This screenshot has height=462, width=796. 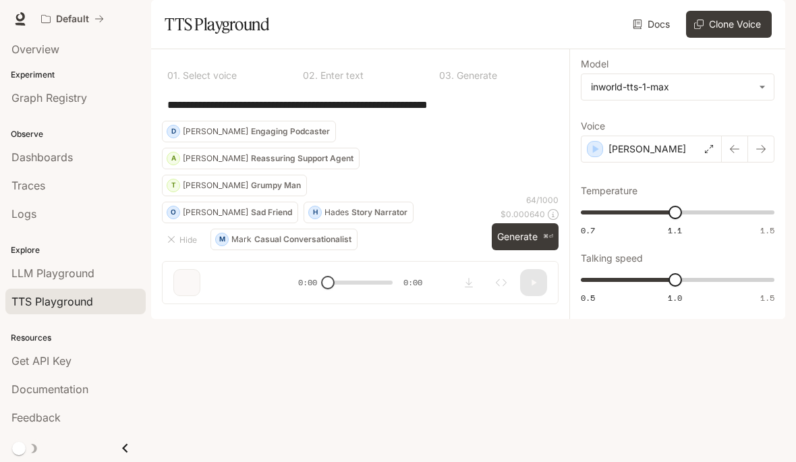 What do you see at coordinates (271, 212) in the screenshot?
I see `p: Sad Friend` at bounding box center [271, 212].